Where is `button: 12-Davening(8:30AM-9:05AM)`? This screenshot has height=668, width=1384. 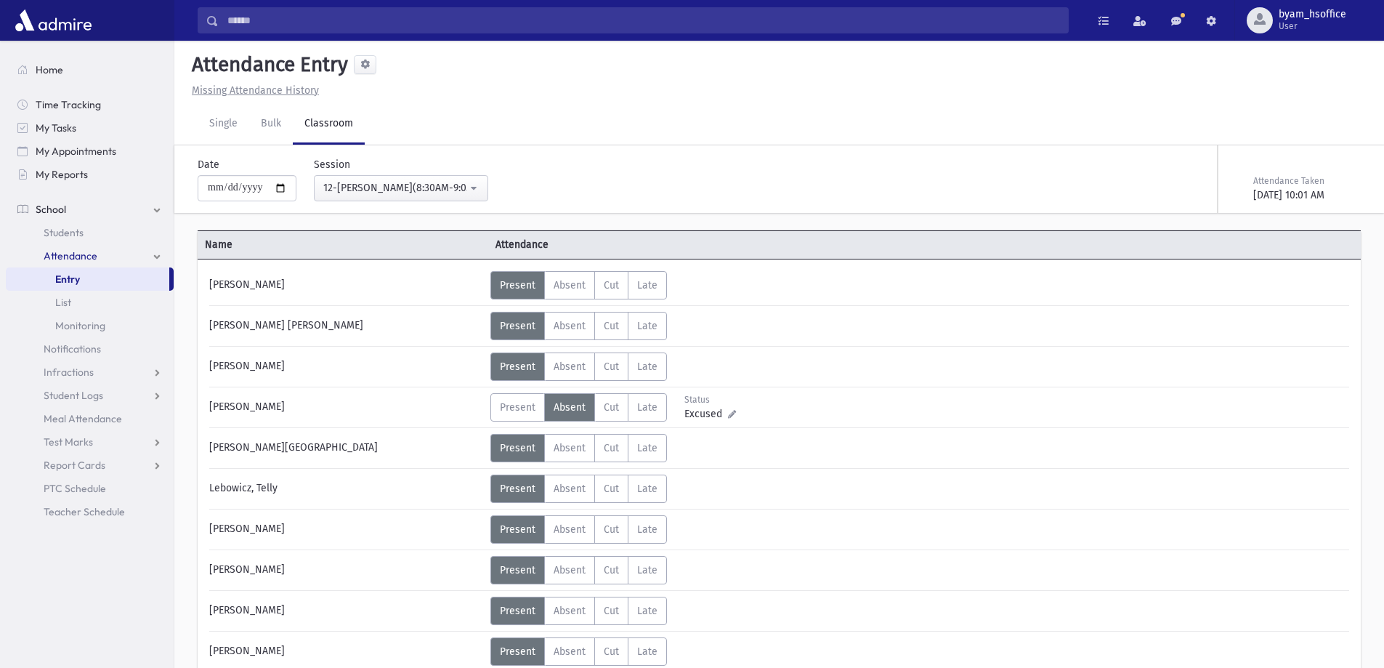 button: 12-Davening(8:30AM-9:05AM) is located at coordinates (401, 188).